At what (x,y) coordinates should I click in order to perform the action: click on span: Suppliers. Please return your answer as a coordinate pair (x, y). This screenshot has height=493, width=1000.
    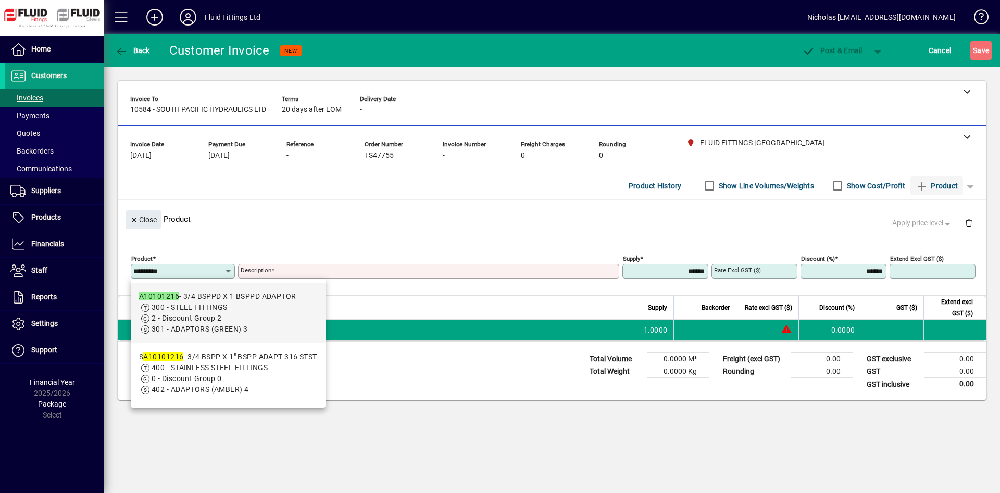
    Looking at the image, I should click on (46, 191).